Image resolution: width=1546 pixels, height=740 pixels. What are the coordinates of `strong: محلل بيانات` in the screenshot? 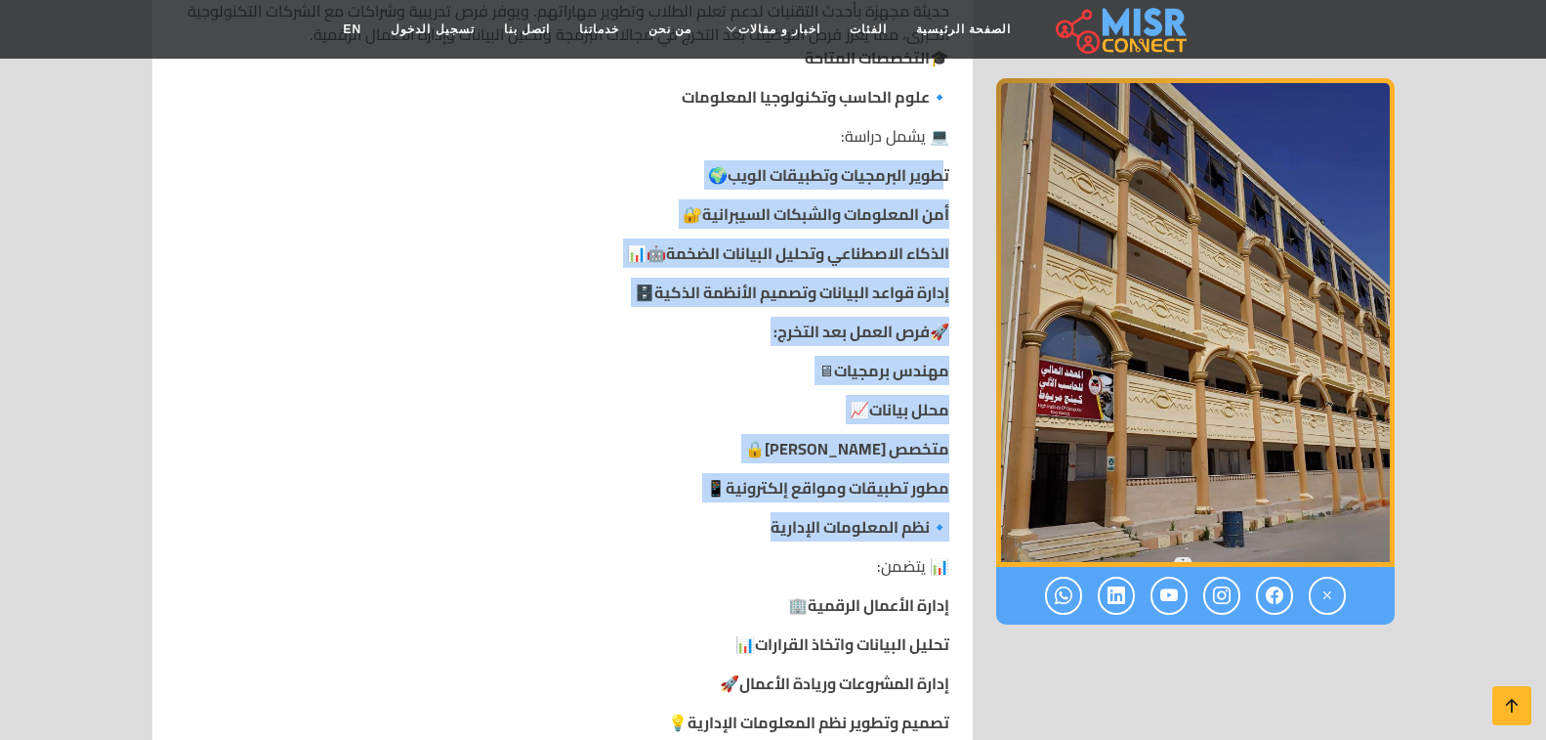 It's located at (909, 409).